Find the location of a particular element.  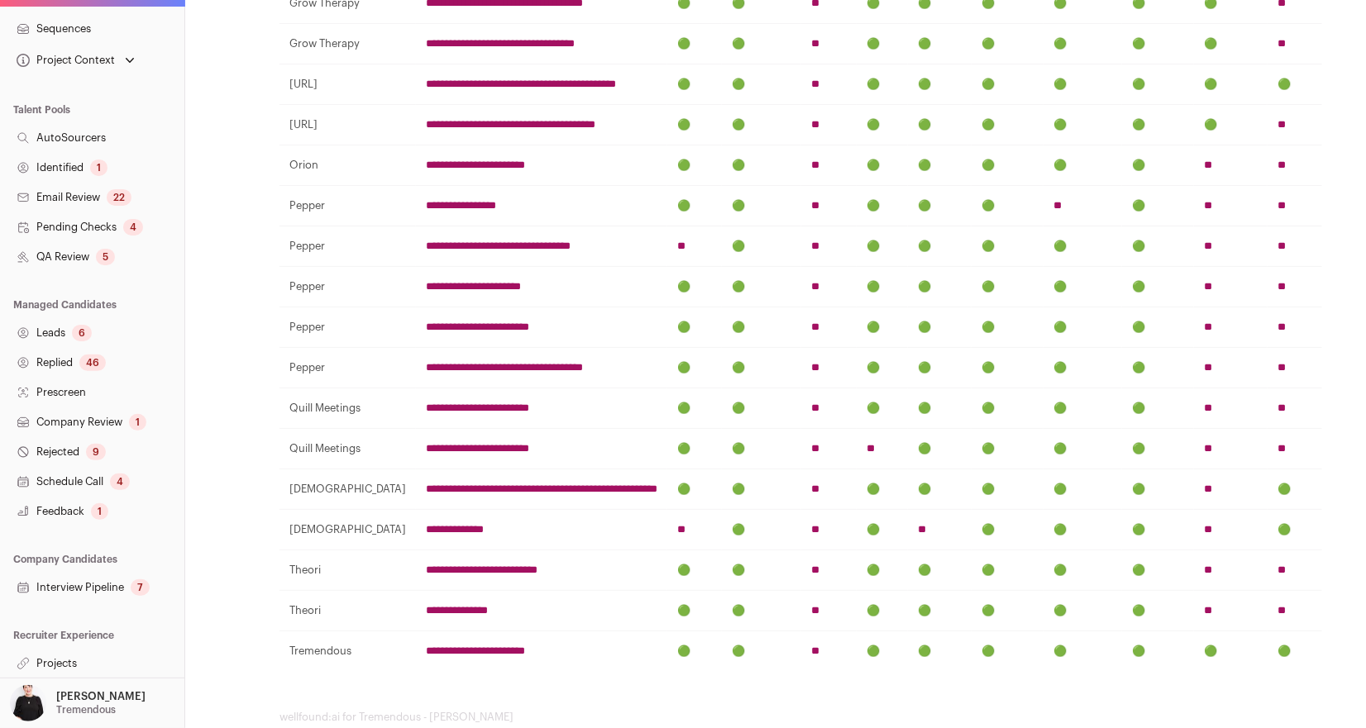

div: 46 is located at coordinates (93, 363).